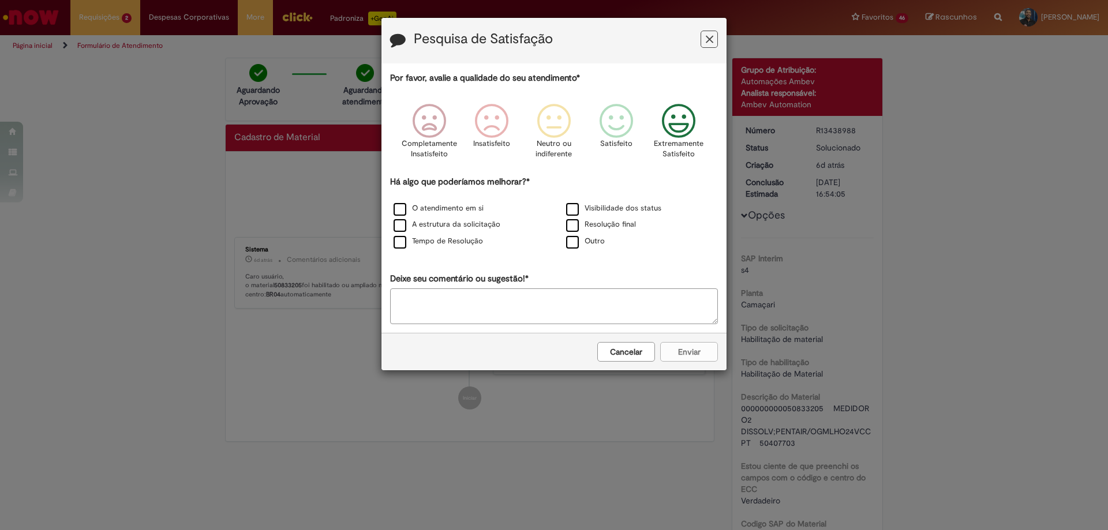 This screenshot has height=530, width=1108. Describe the element at coordinates (614, 208) in the screenshot. I see `label: Visibilidade dos status` at that location.